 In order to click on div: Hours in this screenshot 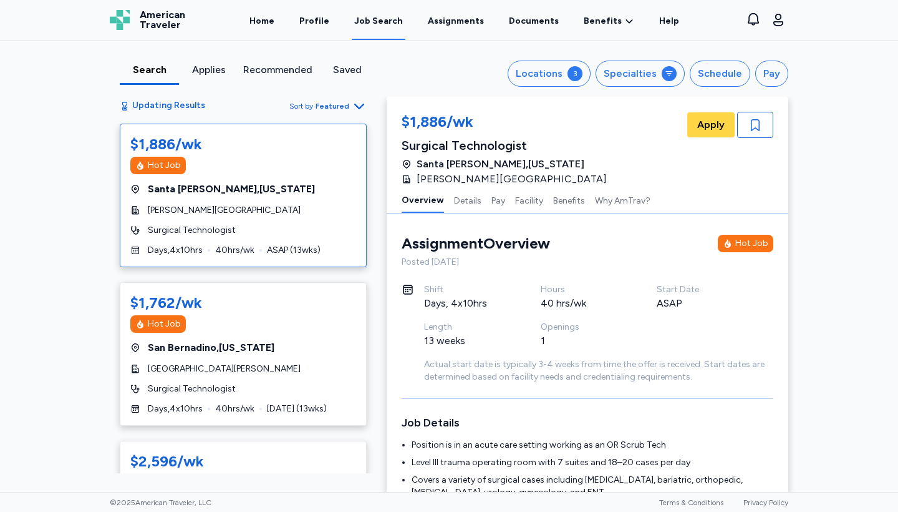, I will do `click(584, 289)`.